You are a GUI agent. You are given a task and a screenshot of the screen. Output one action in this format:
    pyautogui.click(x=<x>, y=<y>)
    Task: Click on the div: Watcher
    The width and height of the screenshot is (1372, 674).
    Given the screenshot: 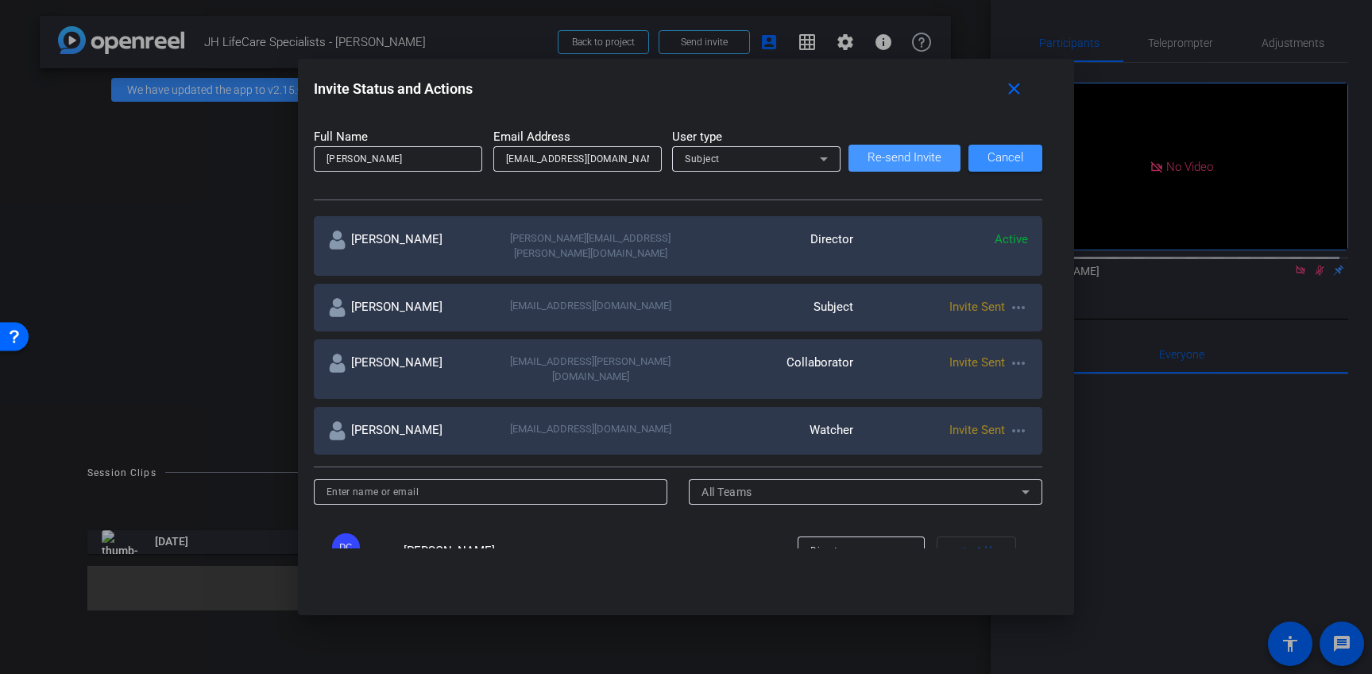 What is the action you would take?
    pyautogui.click(x=766, y=431)
    